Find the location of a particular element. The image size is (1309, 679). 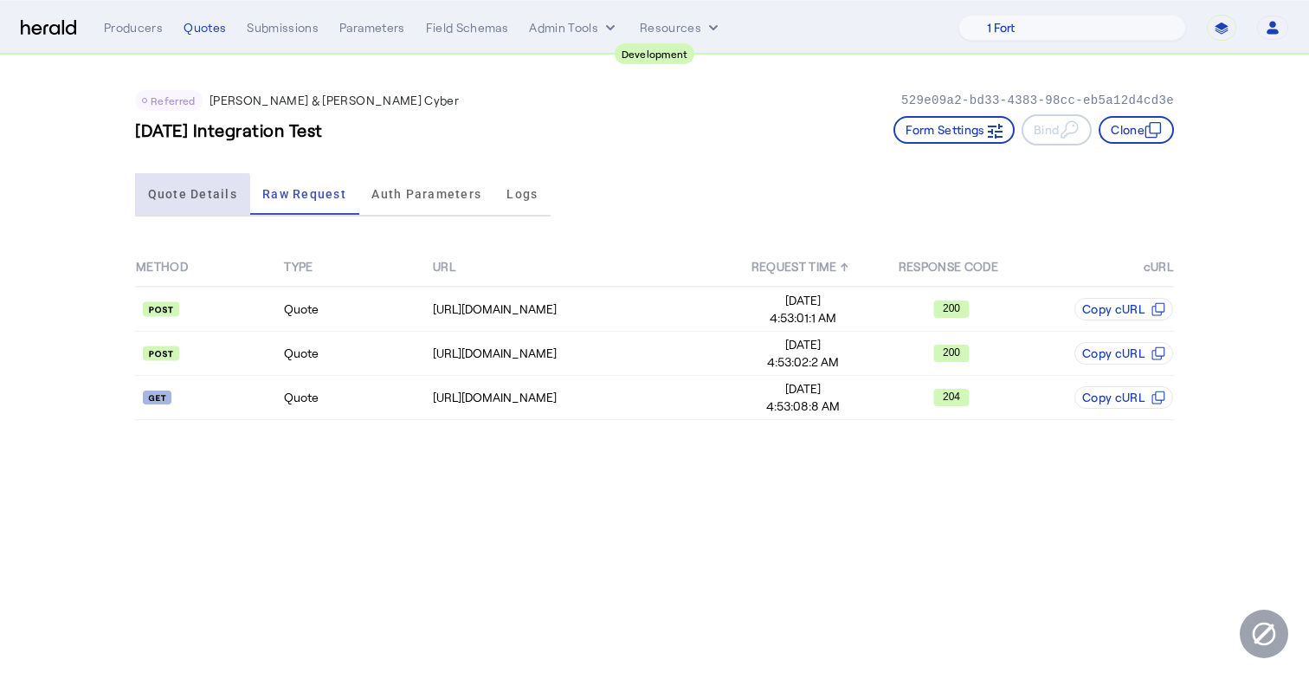

span: Logs is located at coordinates (522, 194).